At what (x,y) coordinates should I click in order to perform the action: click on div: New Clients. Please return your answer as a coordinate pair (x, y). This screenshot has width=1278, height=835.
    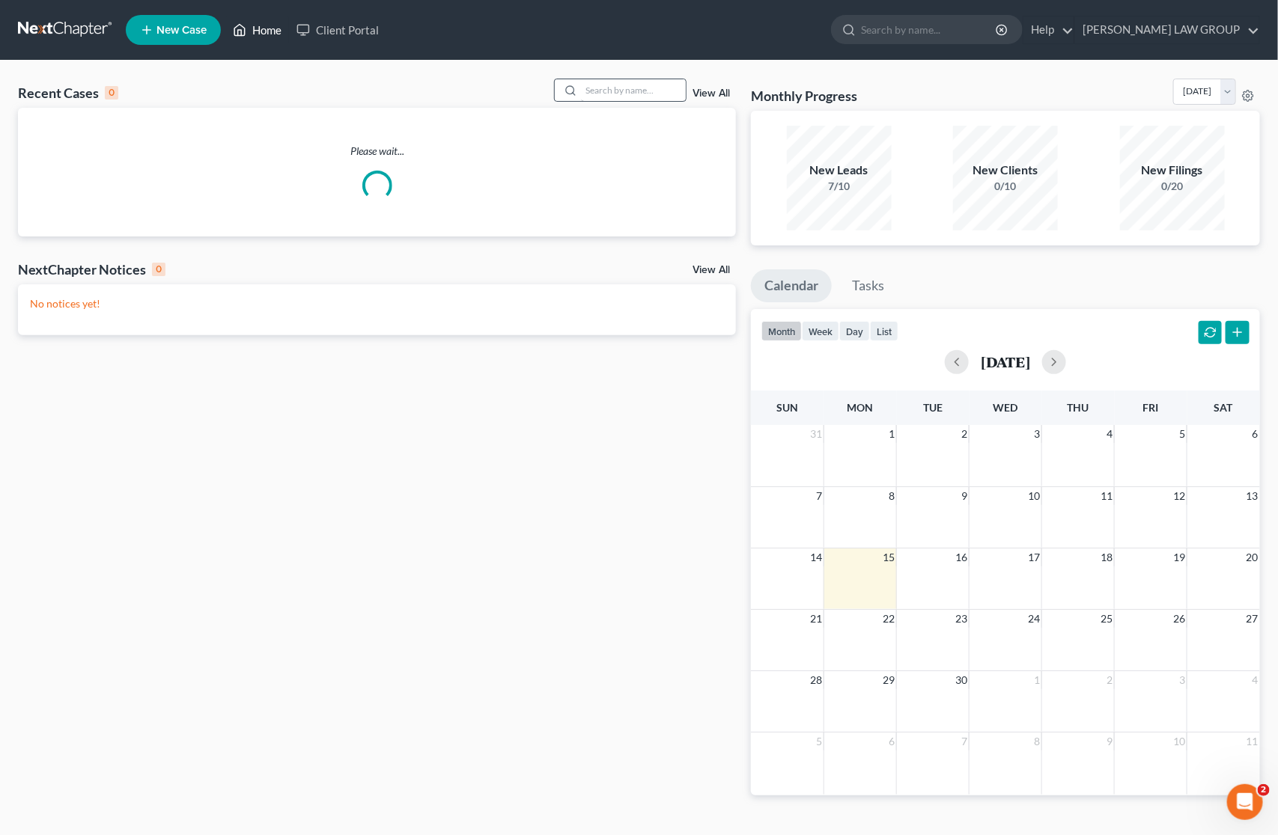
    Looking at the image, I should click on (1005, 170).